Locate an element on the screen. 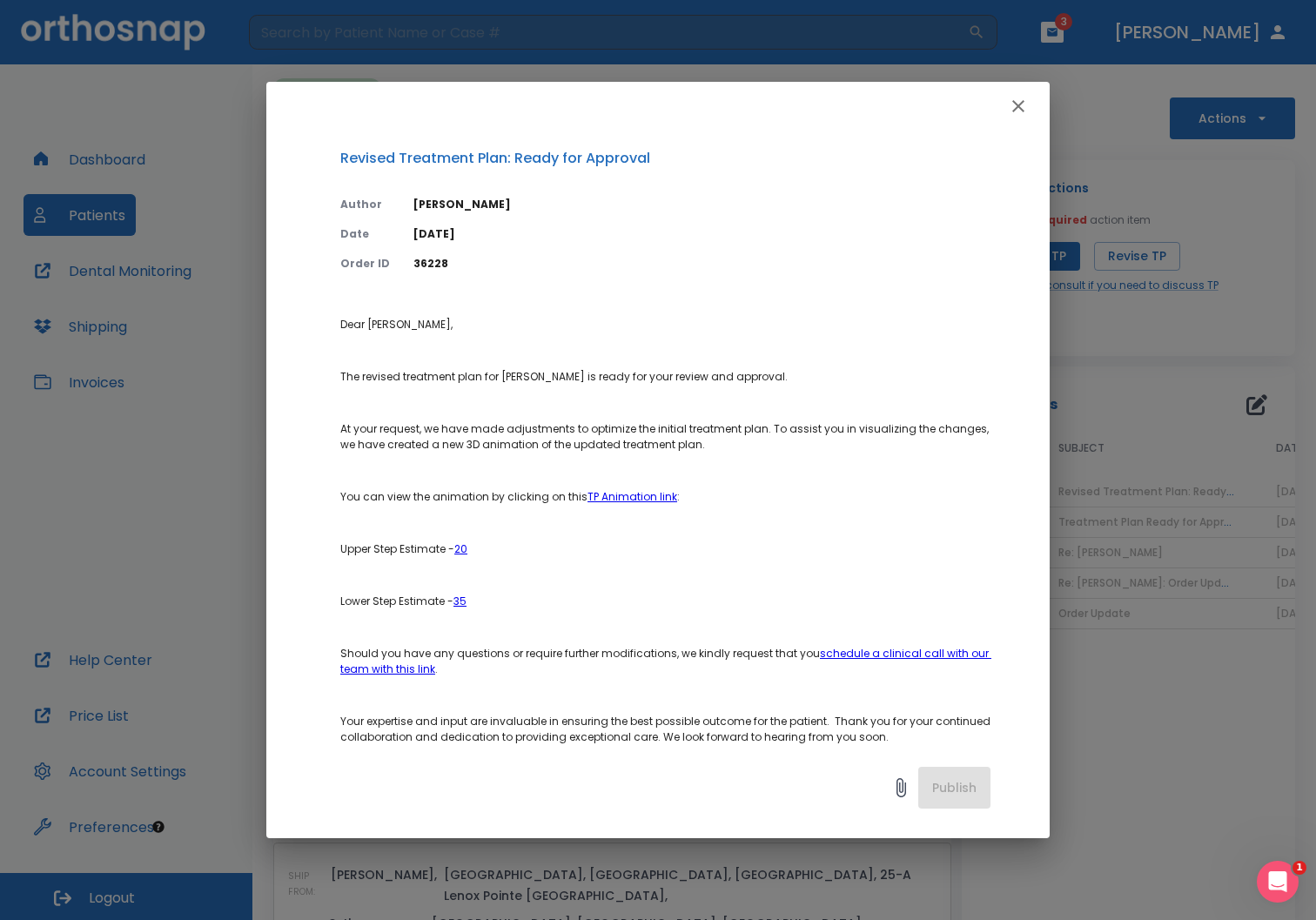 The height and width of the screenshot is (920, 1316). p: You can view the animation by clicking on this : is located at coordinates (665, 497).